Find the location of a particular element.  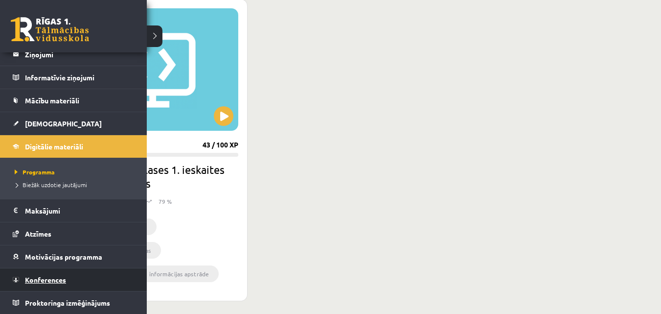

a: Konferences is located at coordinates (73, 279).